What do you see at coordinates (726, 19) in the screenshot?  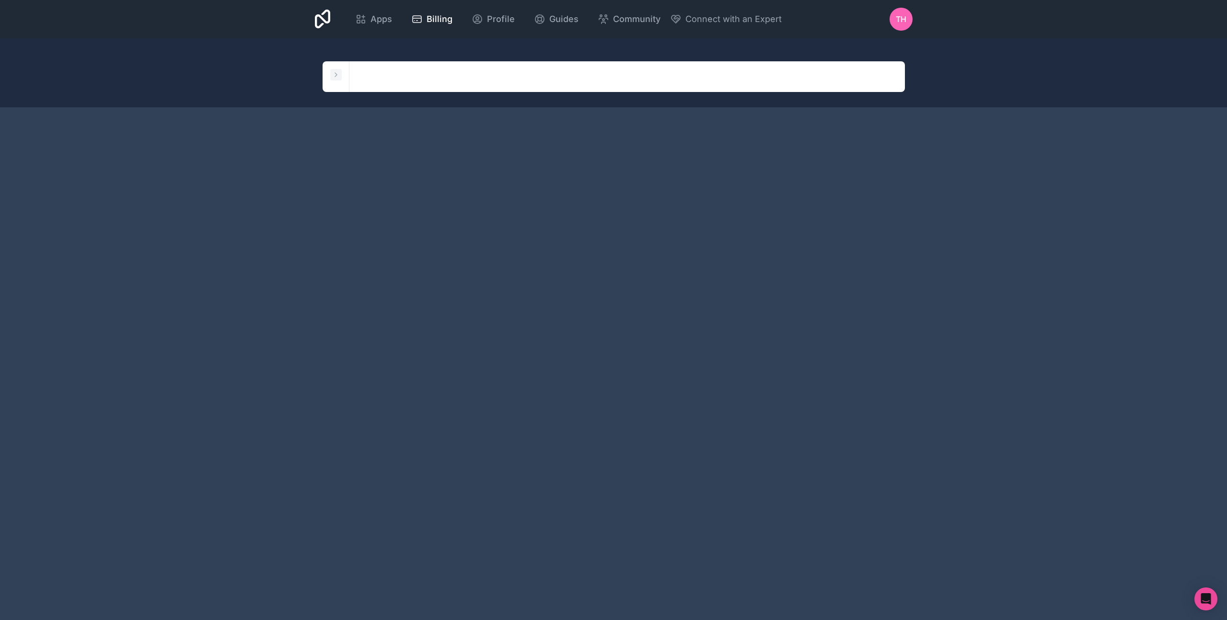 I see `button: Connect with an Expert` at bounding box center [726, 19].